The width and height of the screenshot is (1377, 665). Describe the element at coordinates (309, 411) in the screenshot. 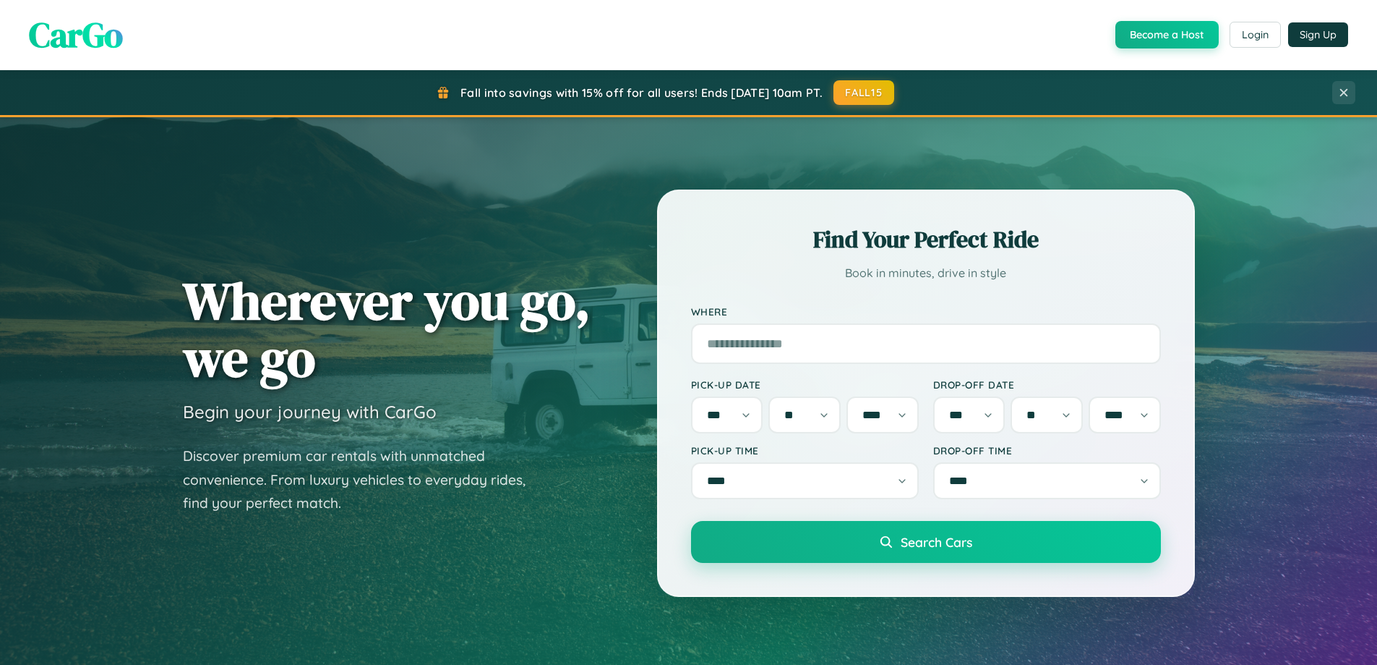

I see `h3: Begin your journey with CarGo` at that location.